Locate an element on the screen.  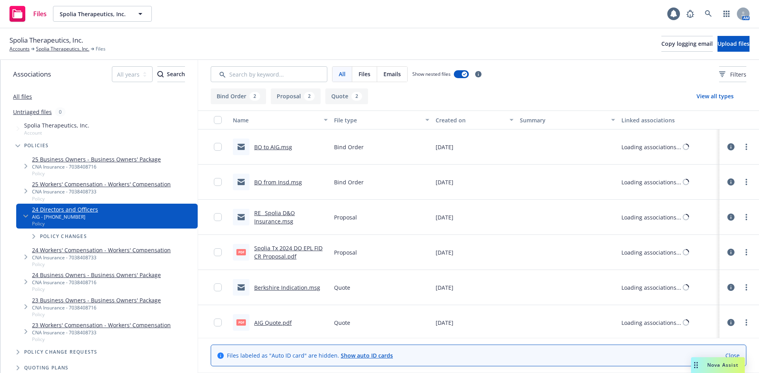
a: Switch app is located at coordinates (726, 14).